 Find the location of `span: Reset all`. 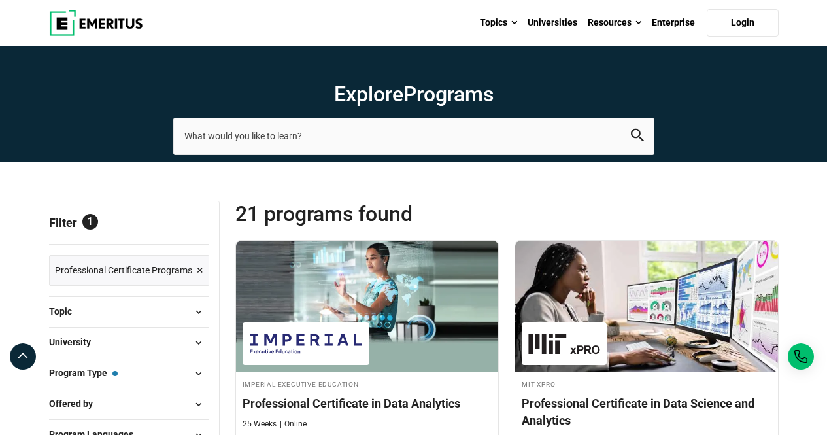

span: Reset all is located at coordinates (188, 224).